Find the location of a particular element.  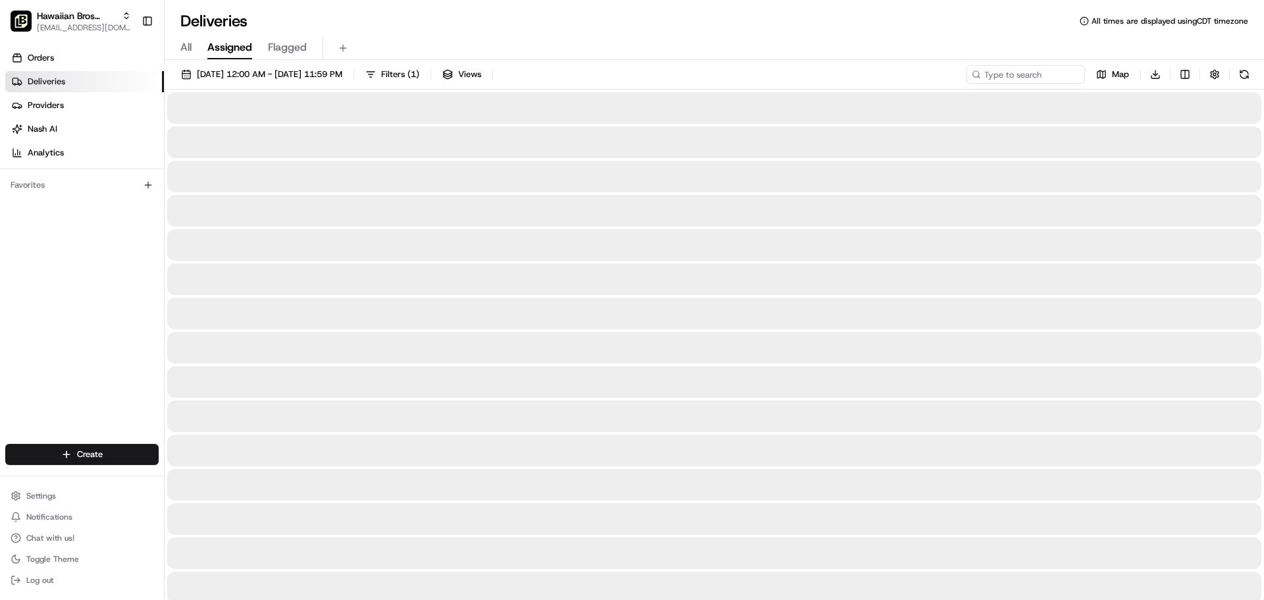

span: All is located at coordinates (186, 47).